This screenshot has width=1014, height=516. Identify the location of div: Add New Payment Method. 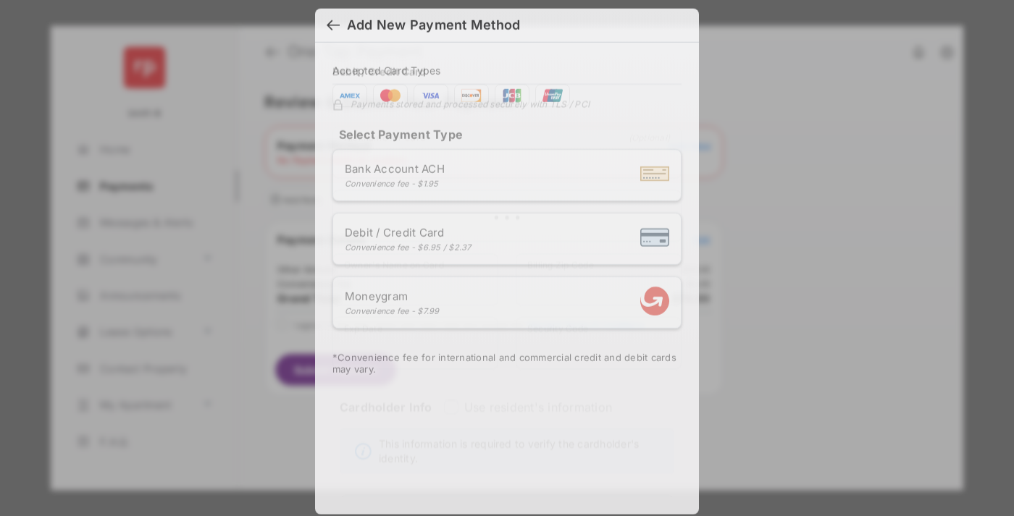
(433, 25).